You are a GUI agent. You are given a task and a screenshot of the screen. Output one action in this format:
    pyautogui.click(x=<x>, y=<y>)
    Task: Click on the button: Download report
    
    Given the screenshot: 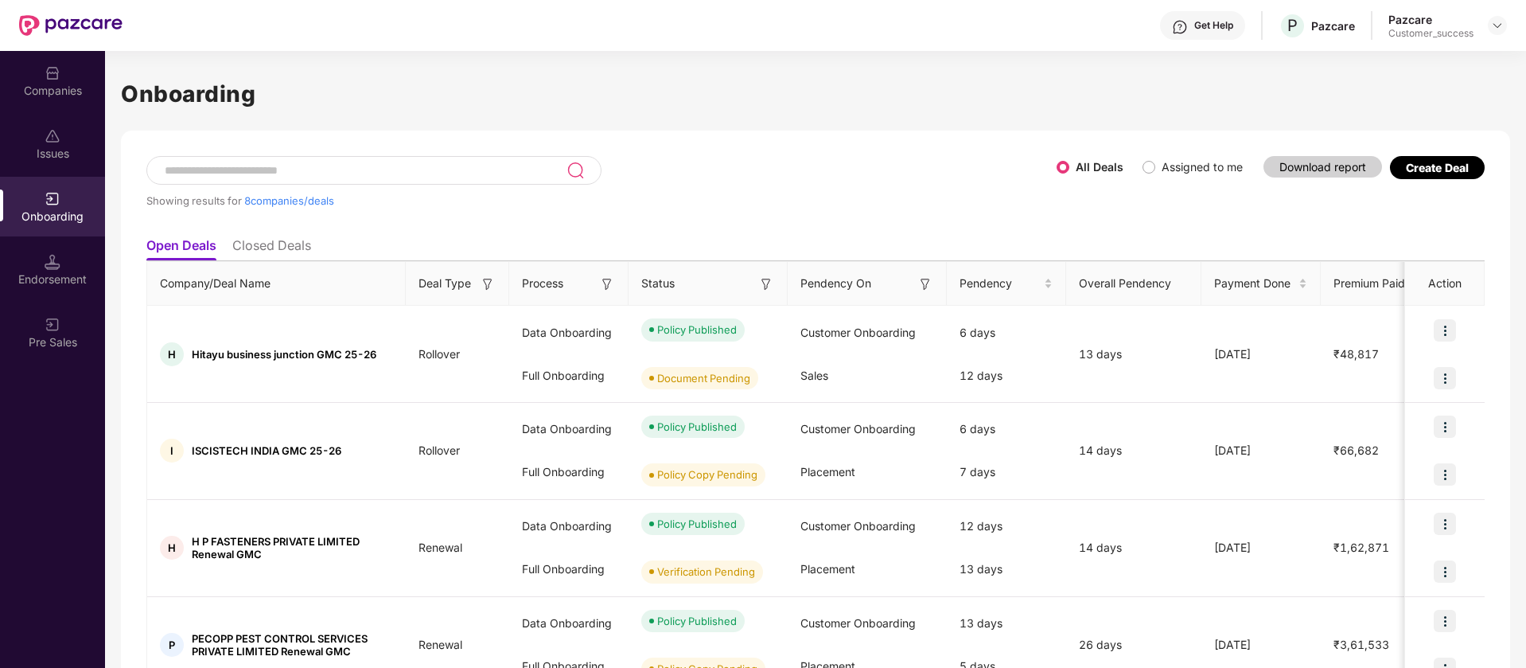 What is the action you would take?
    pyautogui.click(x=1322, y=166)
    